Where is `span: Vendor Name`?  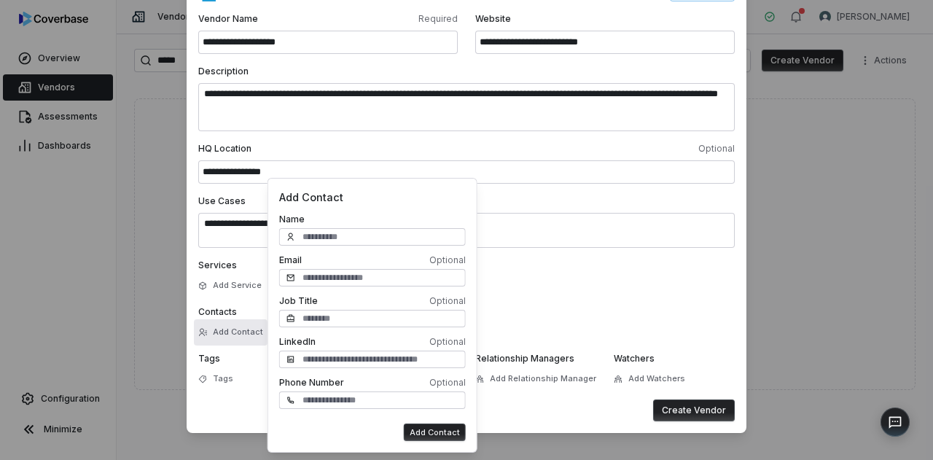
span: Vendor Name is located at coordinates (262, 19).